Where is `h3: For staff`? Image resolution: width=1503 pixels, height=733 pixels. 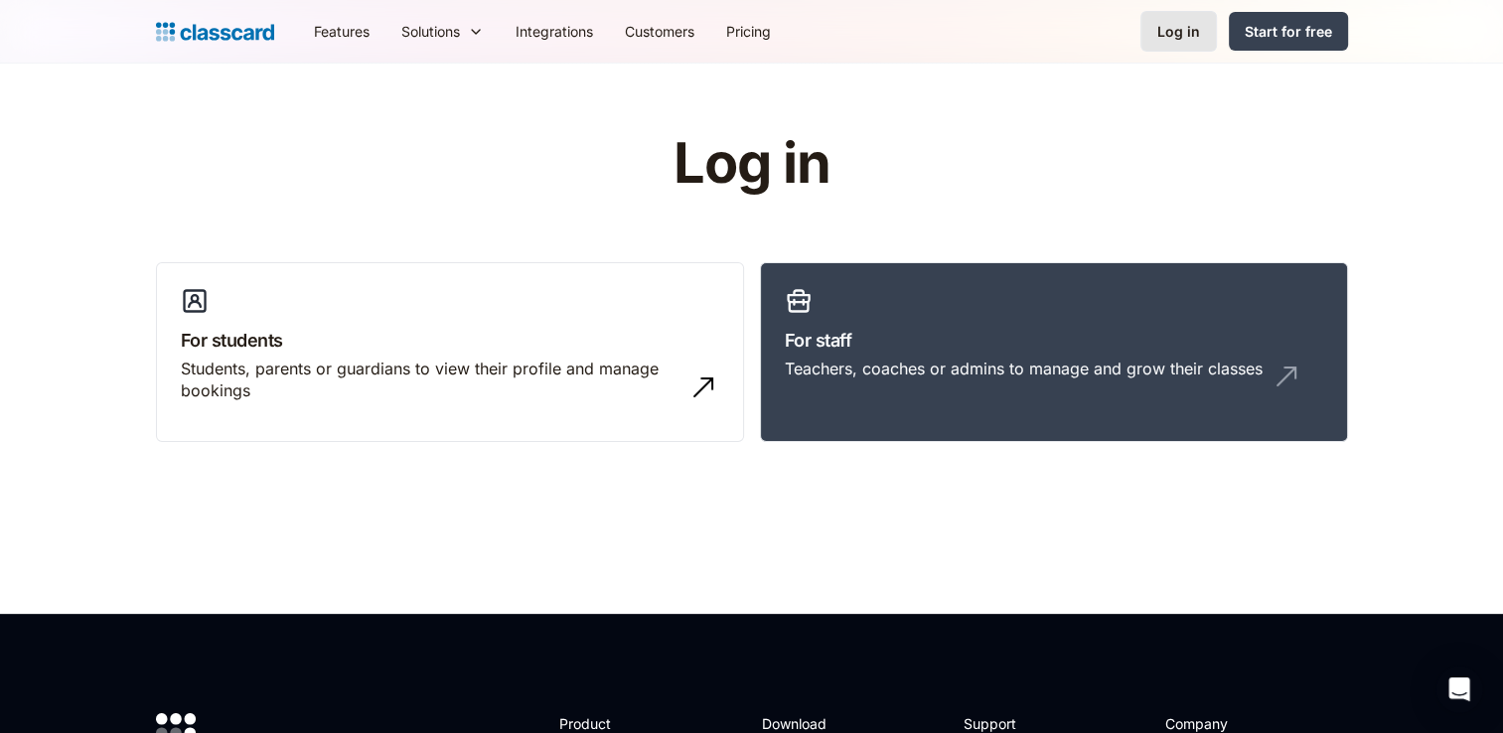
h3: For staff is located at coordinates (1054, 340).